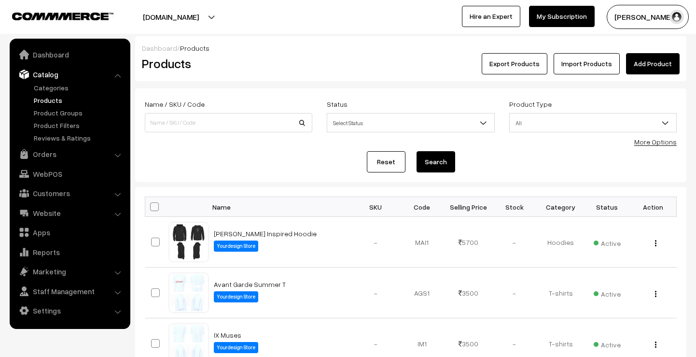  What do you see at coordinates (677, 17) in the screenshot?
I see `img: user` at bounding box center [677, 17].